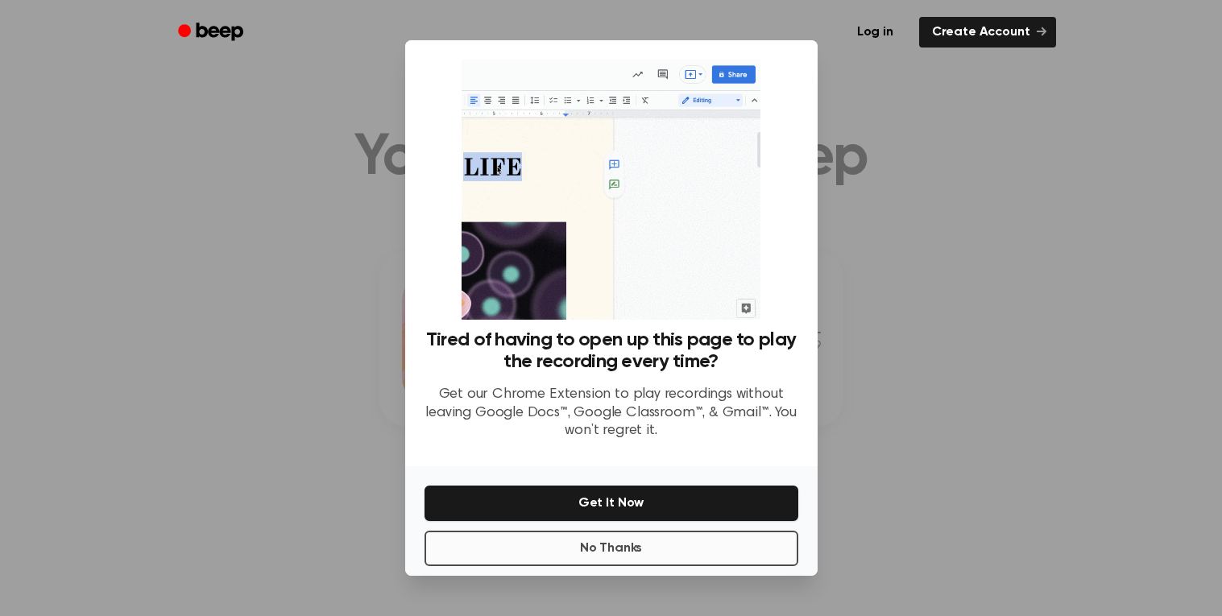 This screenshot has height=616, width=1222. Describe the element at coordinates (611, 503) in the screenshot. I see `button: Get It Now` at that location.